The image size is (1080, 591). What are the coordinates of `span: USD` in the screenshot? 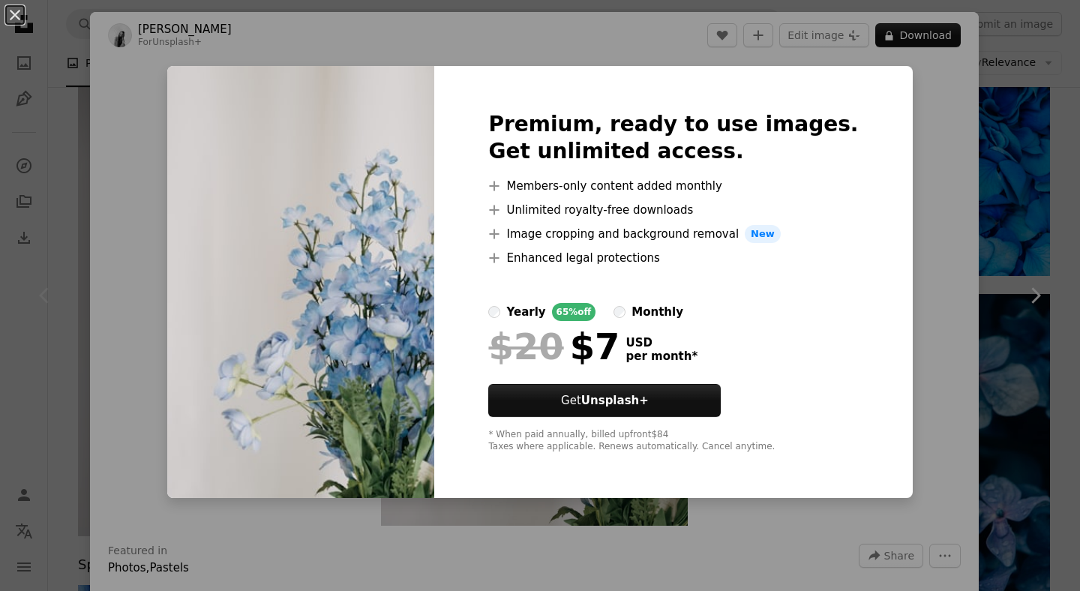 It's located at (661, 343).